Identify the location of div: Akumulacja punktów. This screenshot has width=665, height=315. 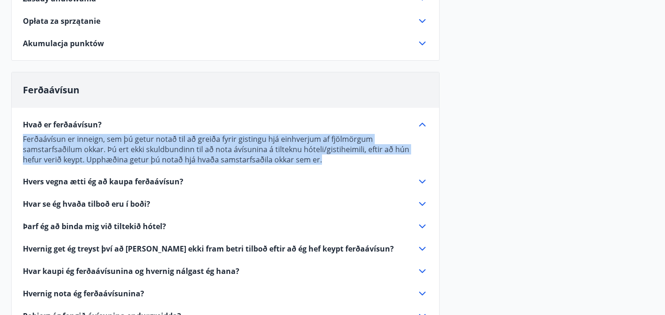
(225, 43).